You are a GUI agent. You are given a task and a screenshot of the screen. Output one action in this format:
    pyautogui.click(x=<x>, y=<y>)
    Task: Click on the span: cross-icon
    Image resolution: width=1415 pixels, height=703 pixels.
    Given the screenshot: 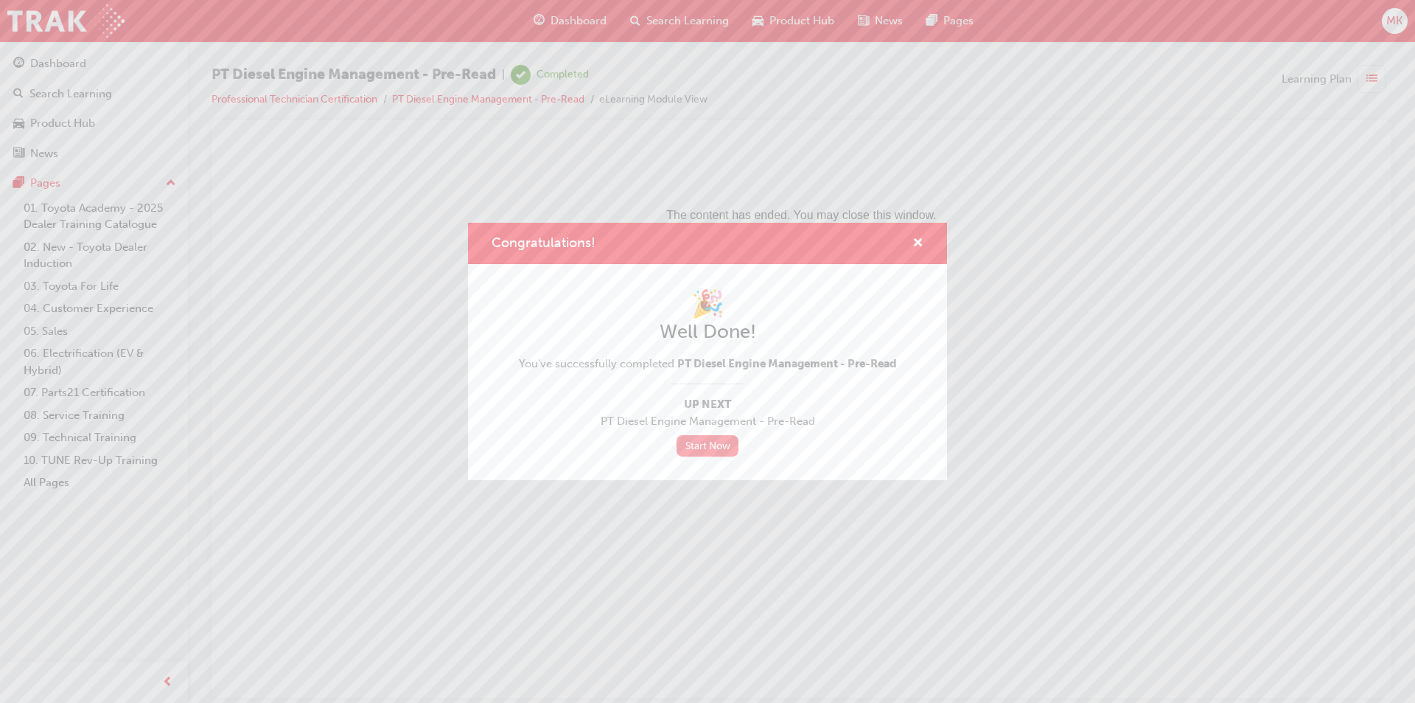 What is the action you would take?
    pyautogui.click(x=918, y=244)
    